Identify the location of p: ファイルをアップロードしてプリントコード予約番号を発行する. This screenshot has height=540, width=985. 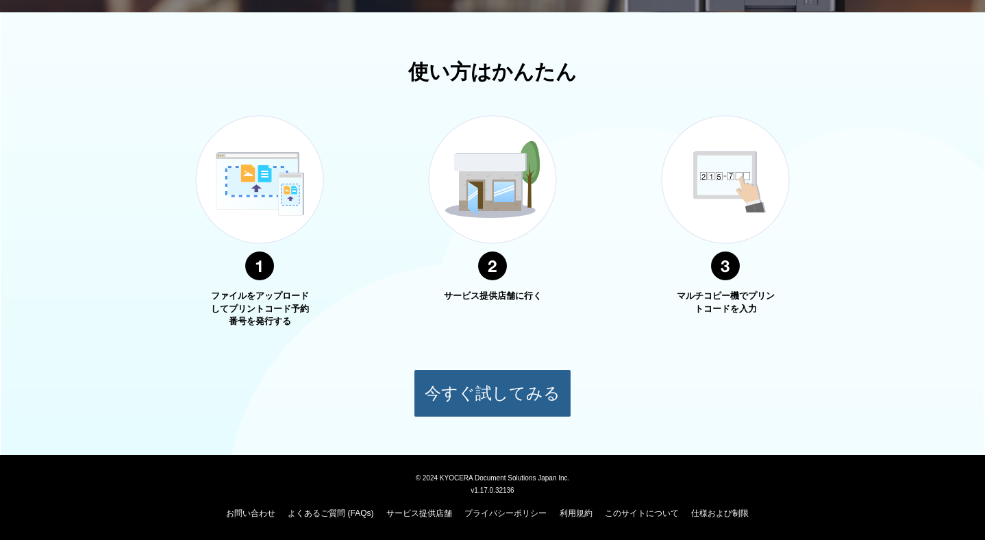
(260, 309).